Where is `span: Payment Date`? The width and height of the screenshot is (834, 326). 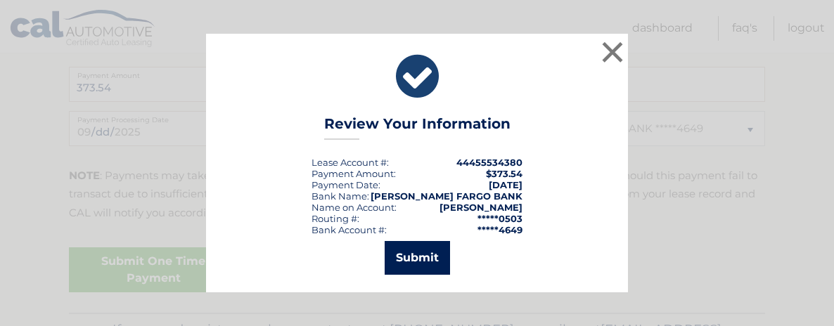 span: Payment Date is located at coordinates (344, 185).